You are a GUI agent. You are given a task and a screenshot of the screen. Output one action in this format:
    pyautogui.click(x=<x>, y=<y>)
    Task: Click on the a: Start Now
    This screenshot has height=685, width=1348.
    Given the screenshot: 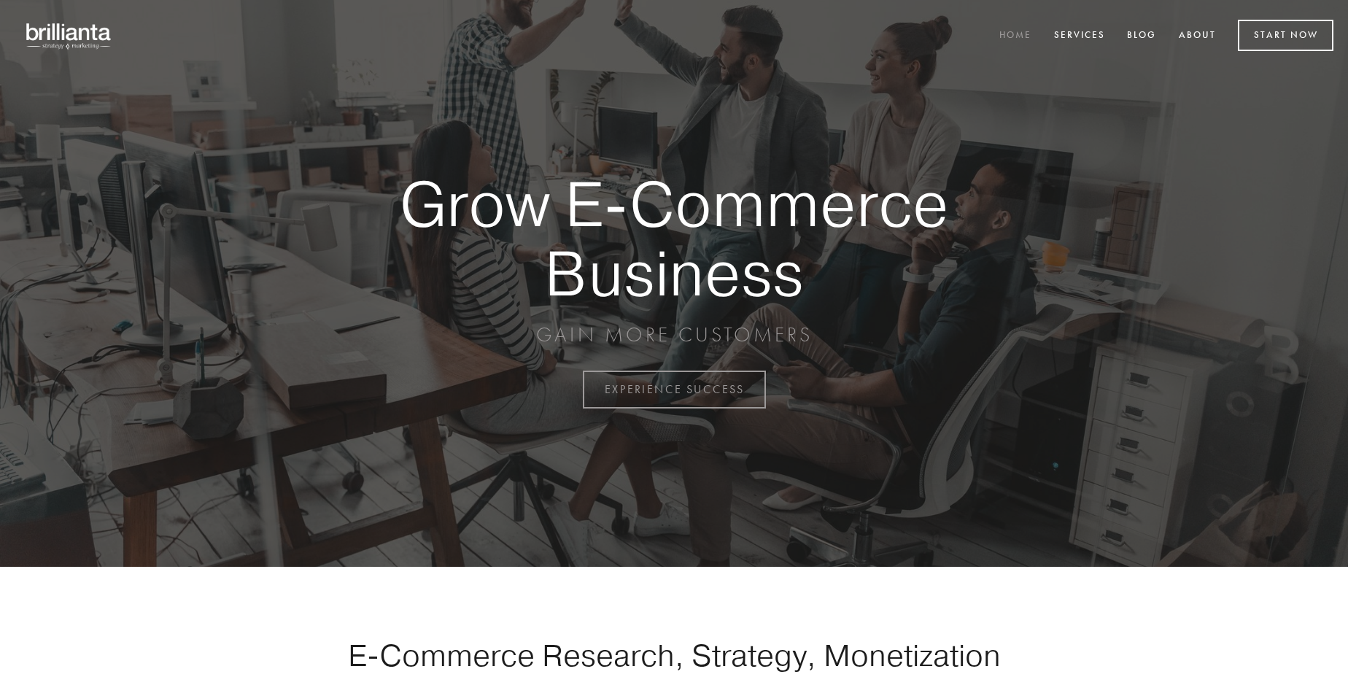 What is the action you would take?
    pyautogui.click(x=1286, y=35)
    